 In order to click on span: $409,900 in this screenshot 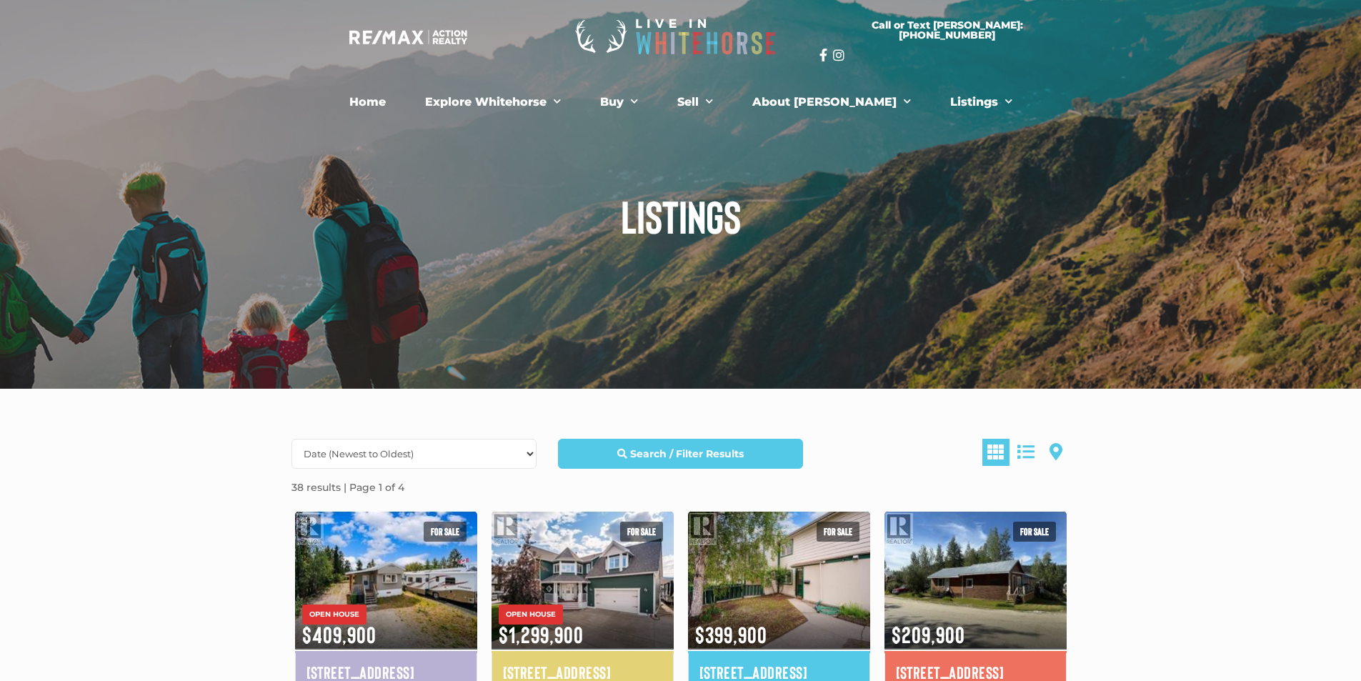, I will do `click(386, 626)`.